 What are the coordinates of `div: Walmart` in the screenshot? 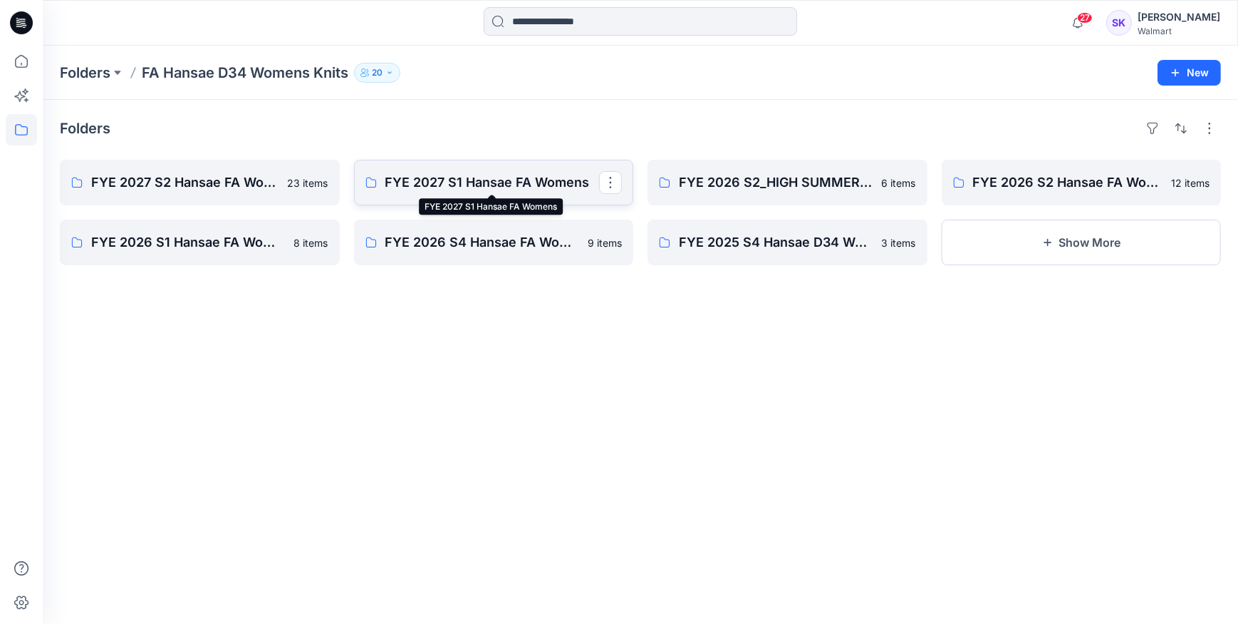 It's located at (1179, 31).